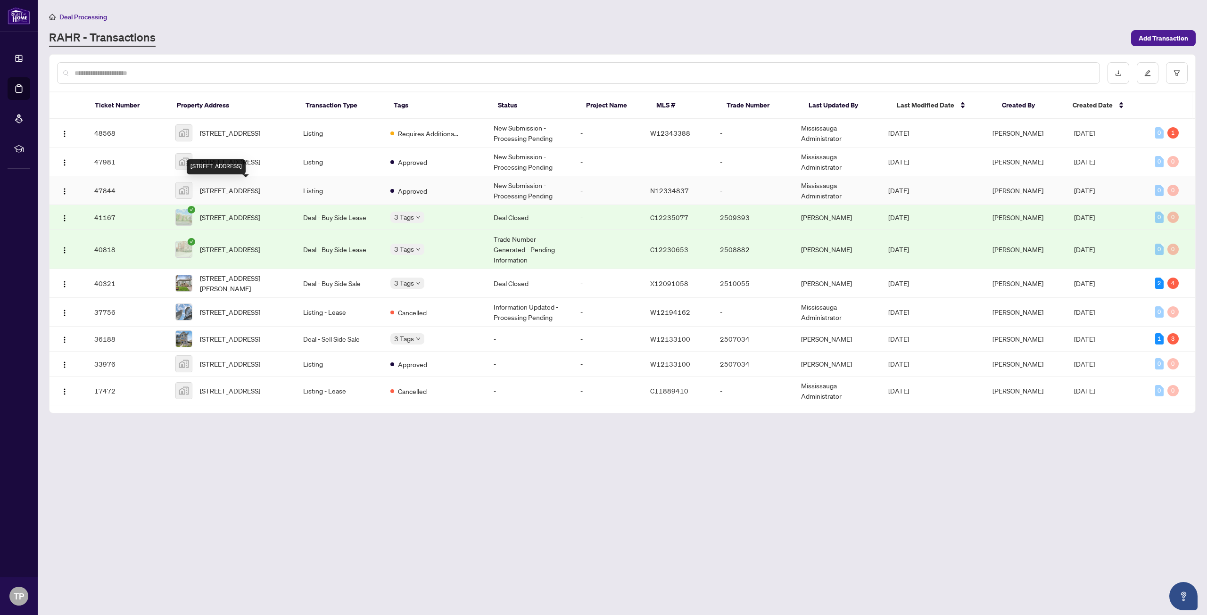 The height and width of the screenshot is (615, 1207). Describe the element at coordinates (530, 312) in the screenshot. I see `td: Information Updated - Processing Pending` at that location.